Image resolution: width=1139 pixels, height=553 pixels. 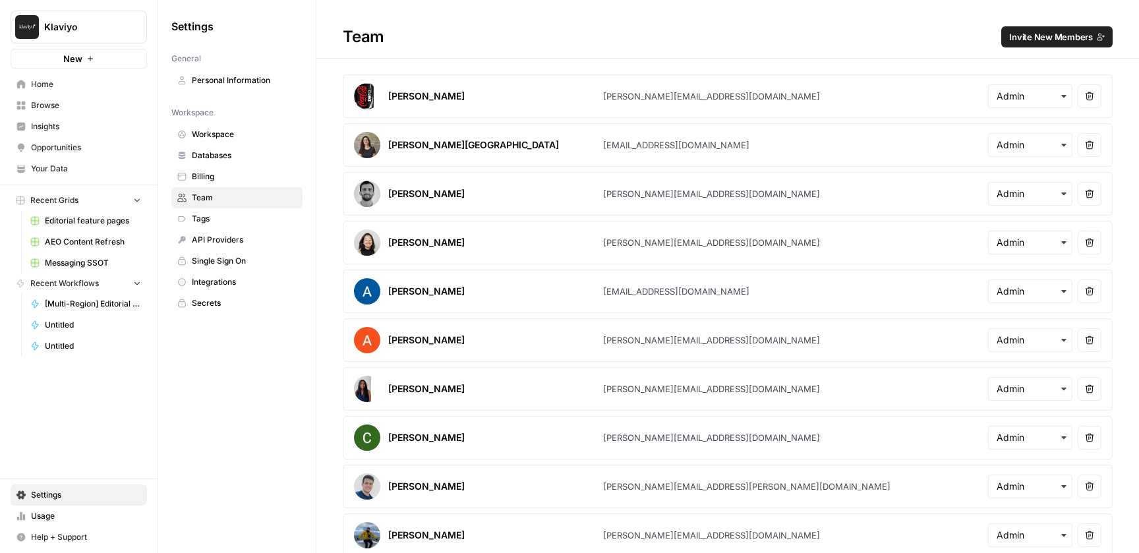 What do you see at coordinates (244, 261) in the screenshot?
I see `span: Single Sign On` at bounding box center [244, 261].